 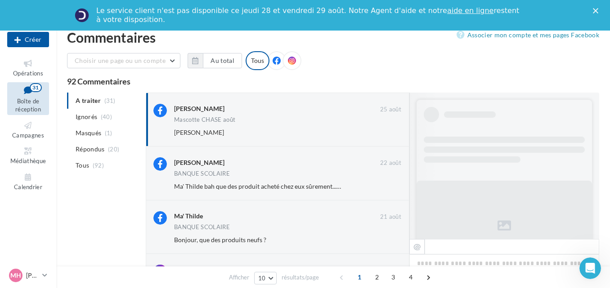 I want to click on span: Choisir une page ou un compte, so click(x=120, y=60).